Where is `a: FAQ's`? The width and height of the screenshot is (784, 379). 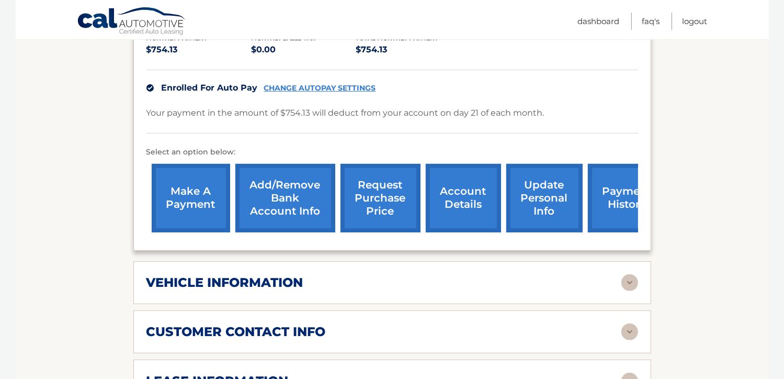
a: FAQ's is located at coordinates (651, 21).